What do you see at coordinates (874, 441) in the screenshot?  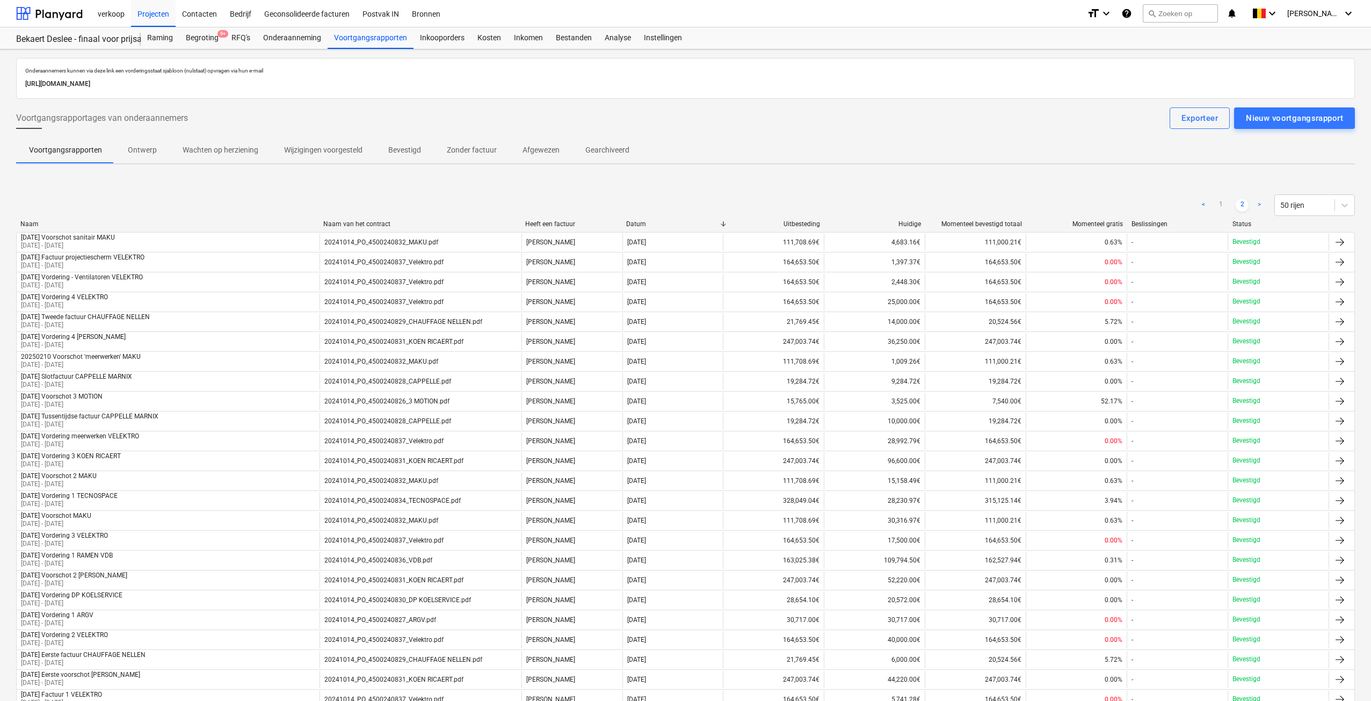 I see `div: 28,992.79€` at bounding box center [874, 441].